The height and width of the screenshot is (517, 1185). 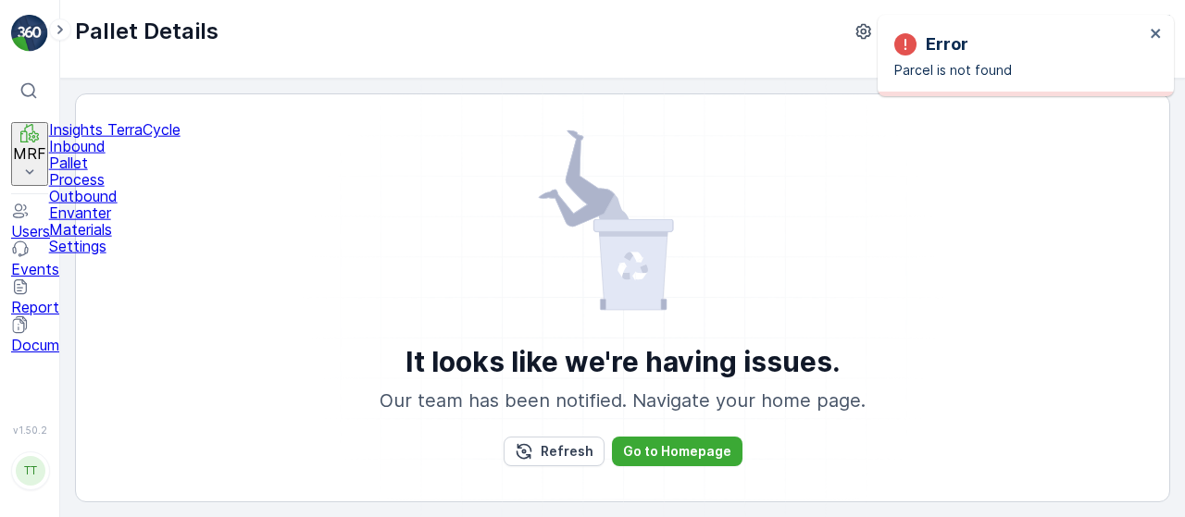 I want to click on p: Insights TerraCycle, so click(x=115, y=130).